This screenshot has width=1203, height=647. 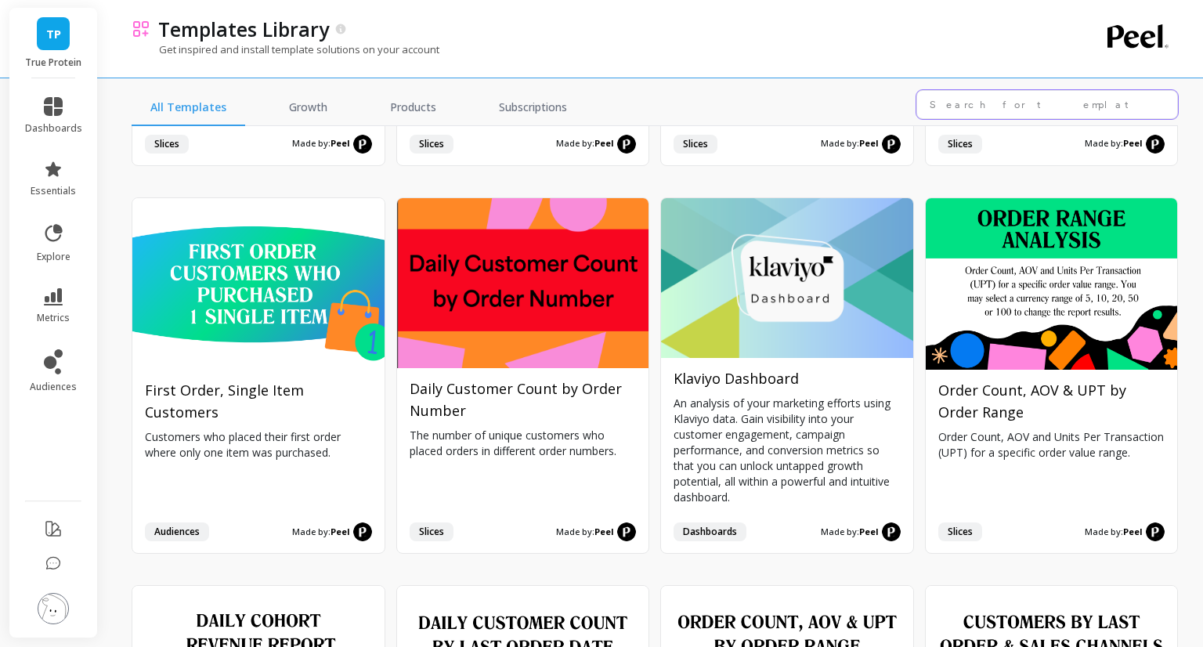 I want to click on a: Products, so click(x=413, y=108).